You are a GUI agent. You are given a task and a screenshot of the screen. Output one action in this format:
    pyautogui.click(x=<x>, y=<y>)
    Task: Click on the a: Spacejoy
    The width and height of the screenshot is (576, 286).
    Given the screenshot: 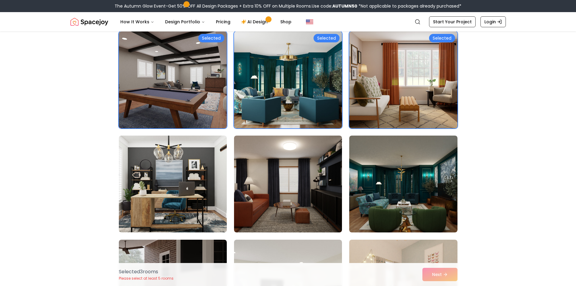 What is the action you would take?
    pyautogui.click(x=89, y=22)
    